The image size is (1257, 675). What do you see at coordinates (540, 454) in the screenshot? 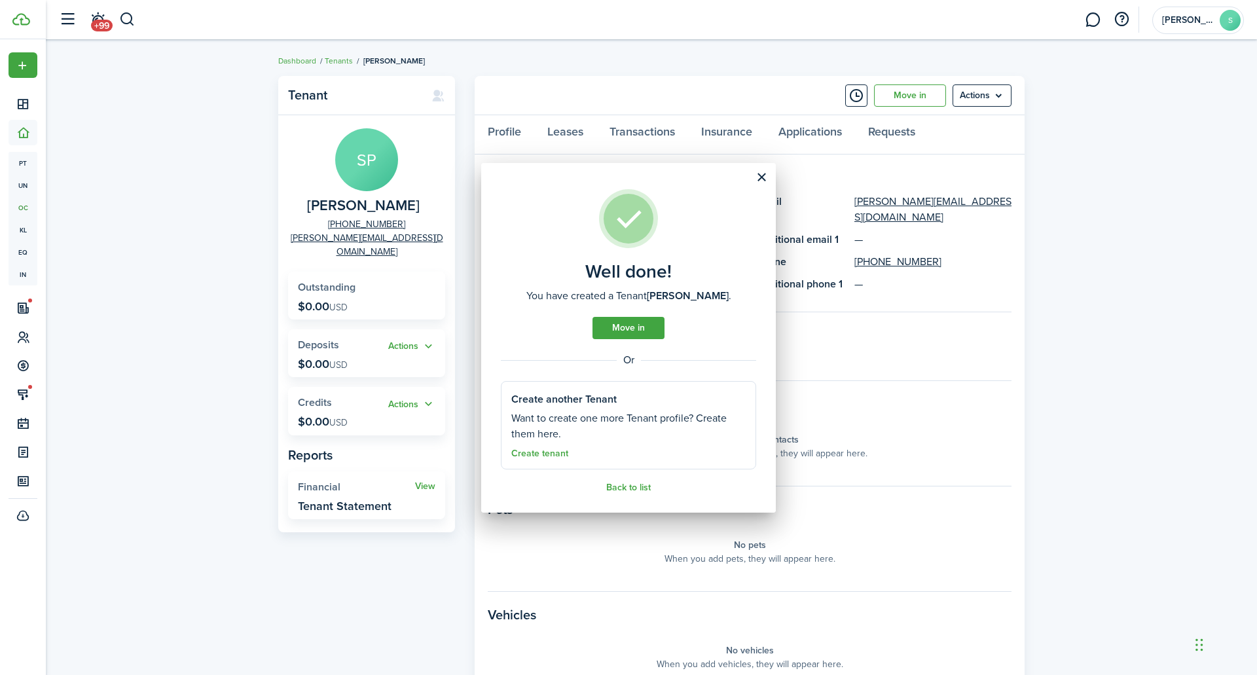
I see `a: Create tenant` at bounding box center [540, 454].